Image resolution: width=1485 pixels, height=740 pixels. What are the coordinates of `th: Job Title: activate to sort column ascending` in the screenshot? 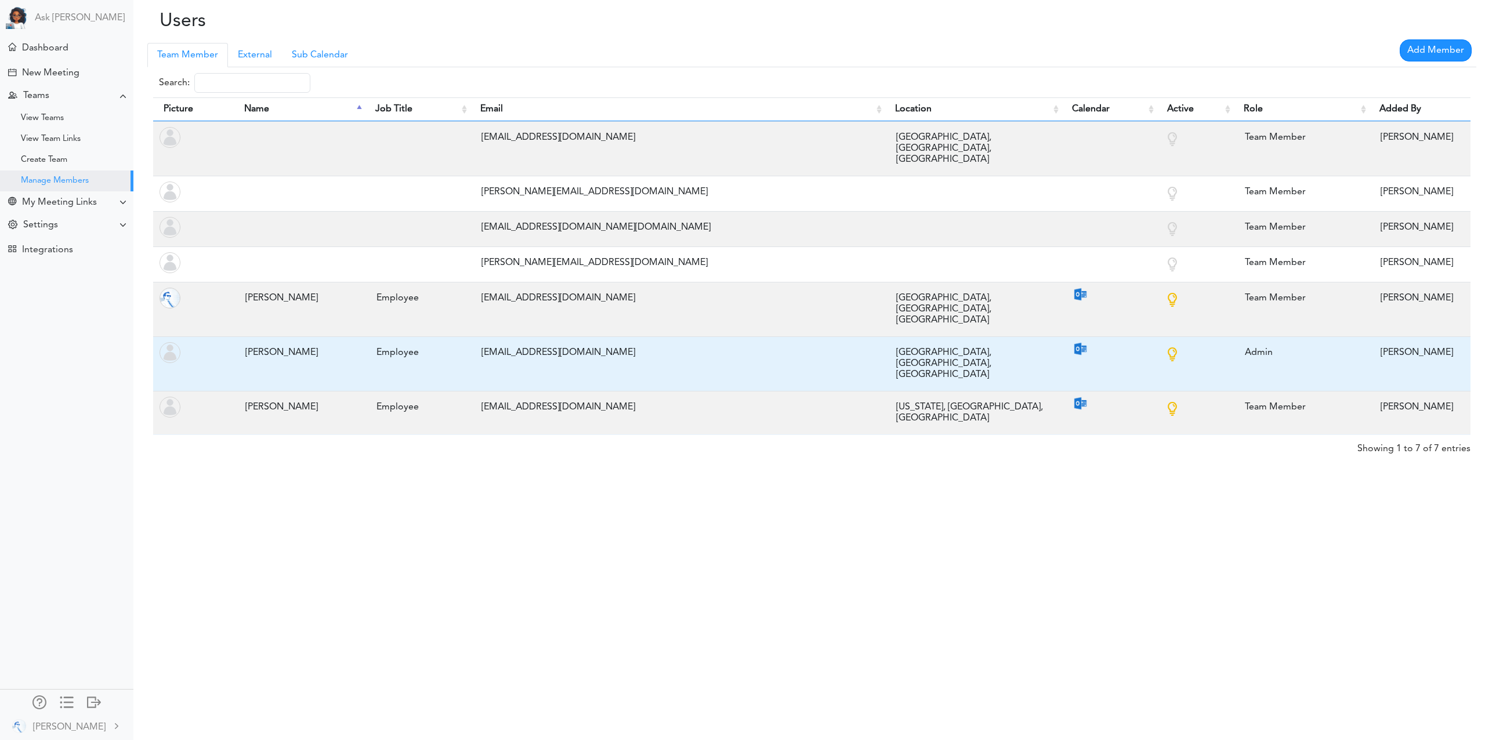 It's located at (418, 109).